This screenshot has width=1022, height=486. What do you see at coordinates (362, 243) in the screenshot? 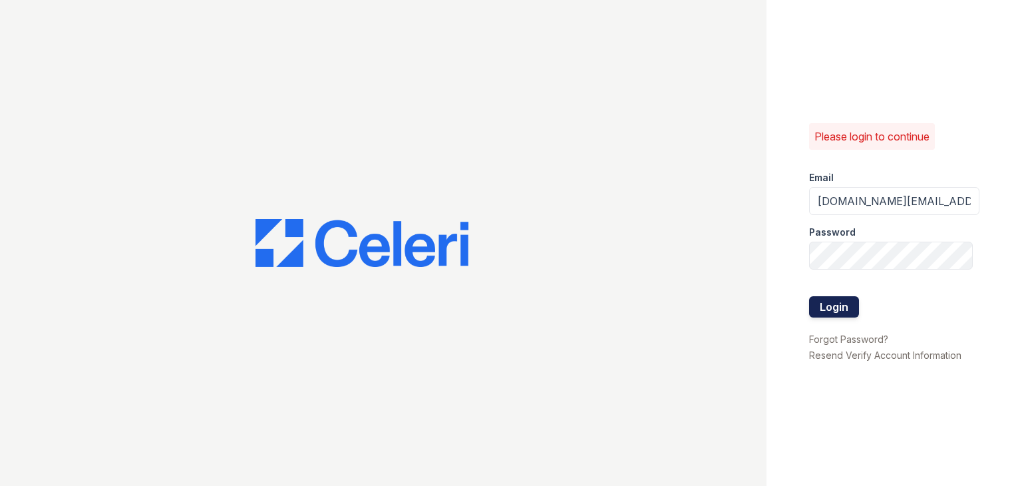
I see `img: CE_Logo_Blue-a8612792a0a2168367f1c8372b55b34899dd931a85d93a1a3d3e32e68fde9ad4.png` at bounding box center [362, 243].